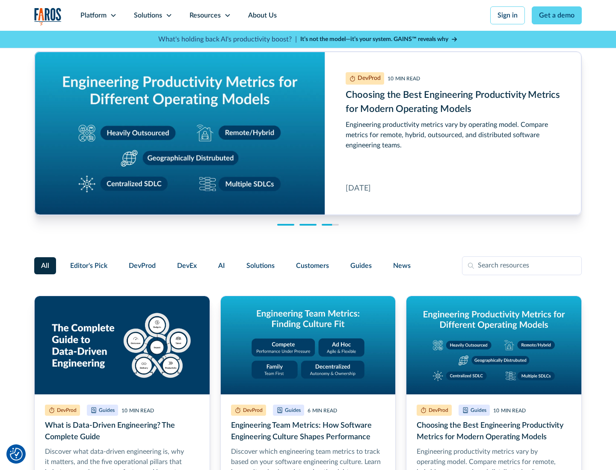 The image size is (616, 470). I want to click on span: DevProd, so click(142, 266).